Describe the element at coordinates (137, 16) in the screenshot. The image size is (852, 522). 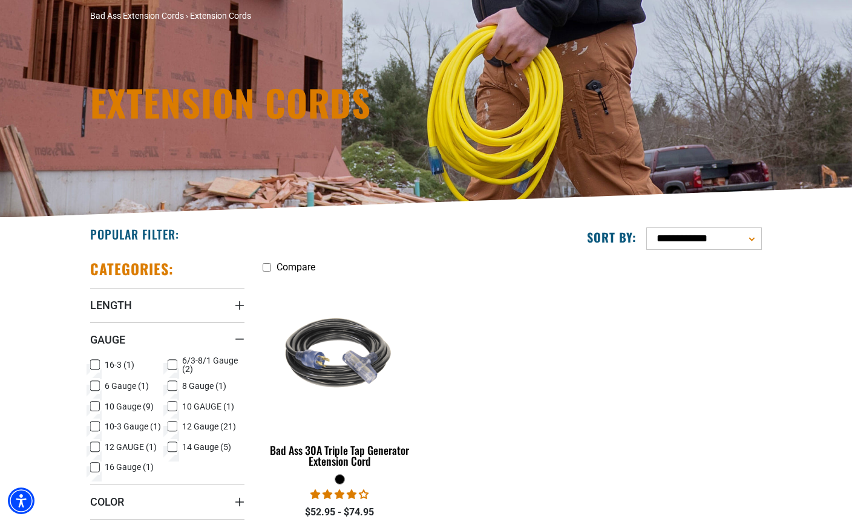
I see `a: Bad Ass Extension Cords` at that location.